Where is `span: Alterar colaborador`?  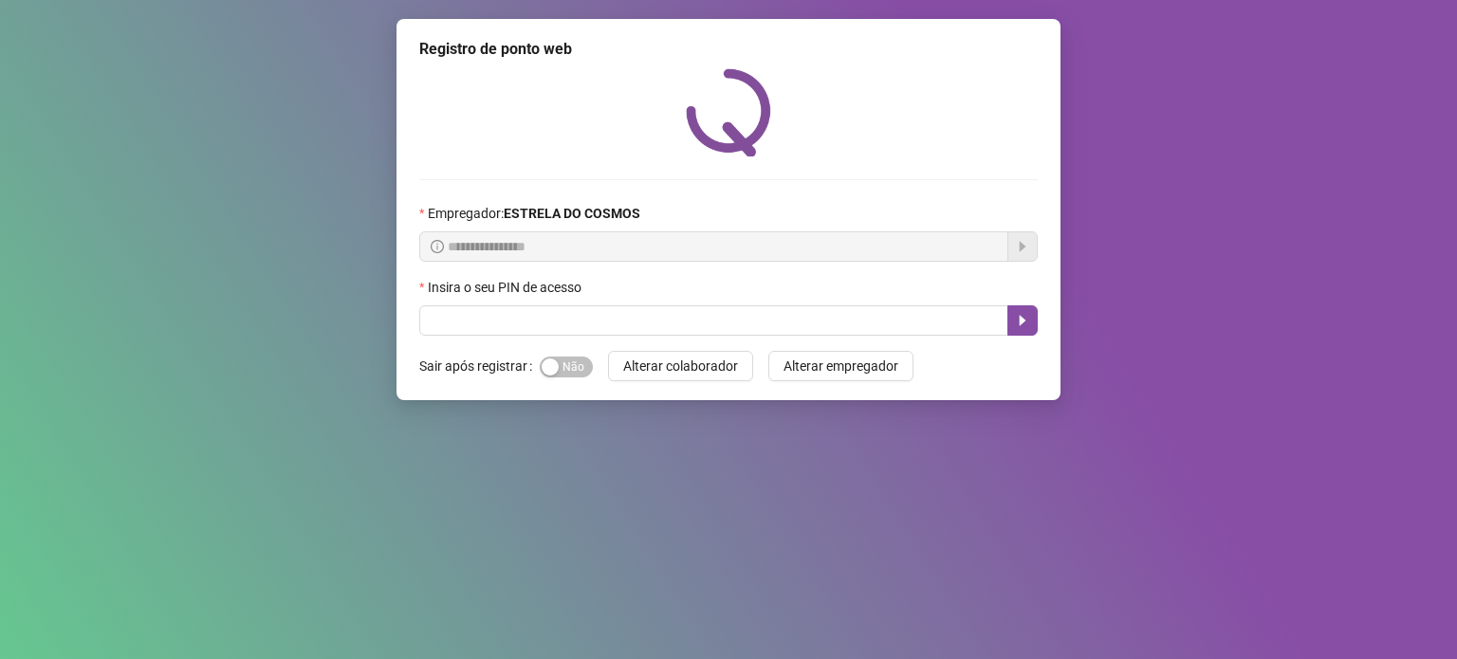 span: Alterar colaborador is located at coordinates (680, 366).